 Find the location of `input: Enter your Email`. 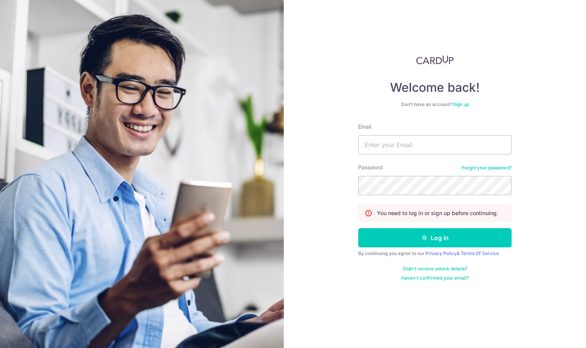

input: Enter your Email is located at coordinates (435, 145).